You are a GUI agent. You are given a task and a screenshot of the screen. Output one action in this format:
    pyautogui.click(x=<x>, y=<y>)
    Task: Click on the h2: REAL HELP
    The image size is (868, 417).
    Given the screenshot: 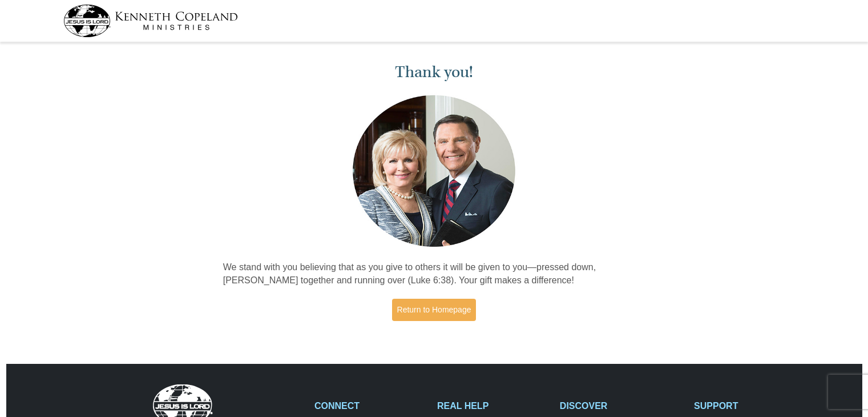 What is the action you would take?
    pyautogui.click(x=493, y=405)
    